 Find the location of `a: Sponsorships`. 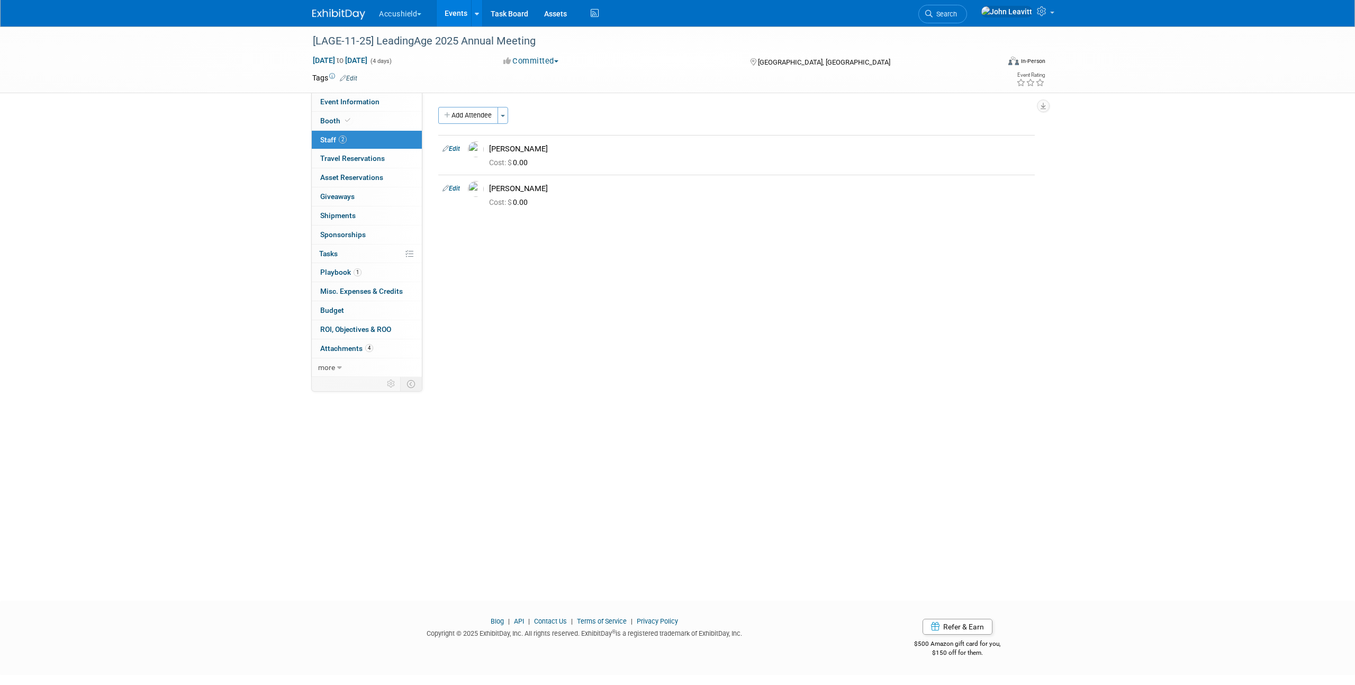

a: Sponsorships is located at coordinates (367, 234).